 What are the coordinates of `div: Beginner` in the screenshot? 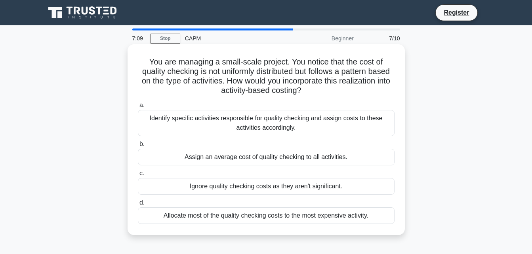 It's located at (324, 38).